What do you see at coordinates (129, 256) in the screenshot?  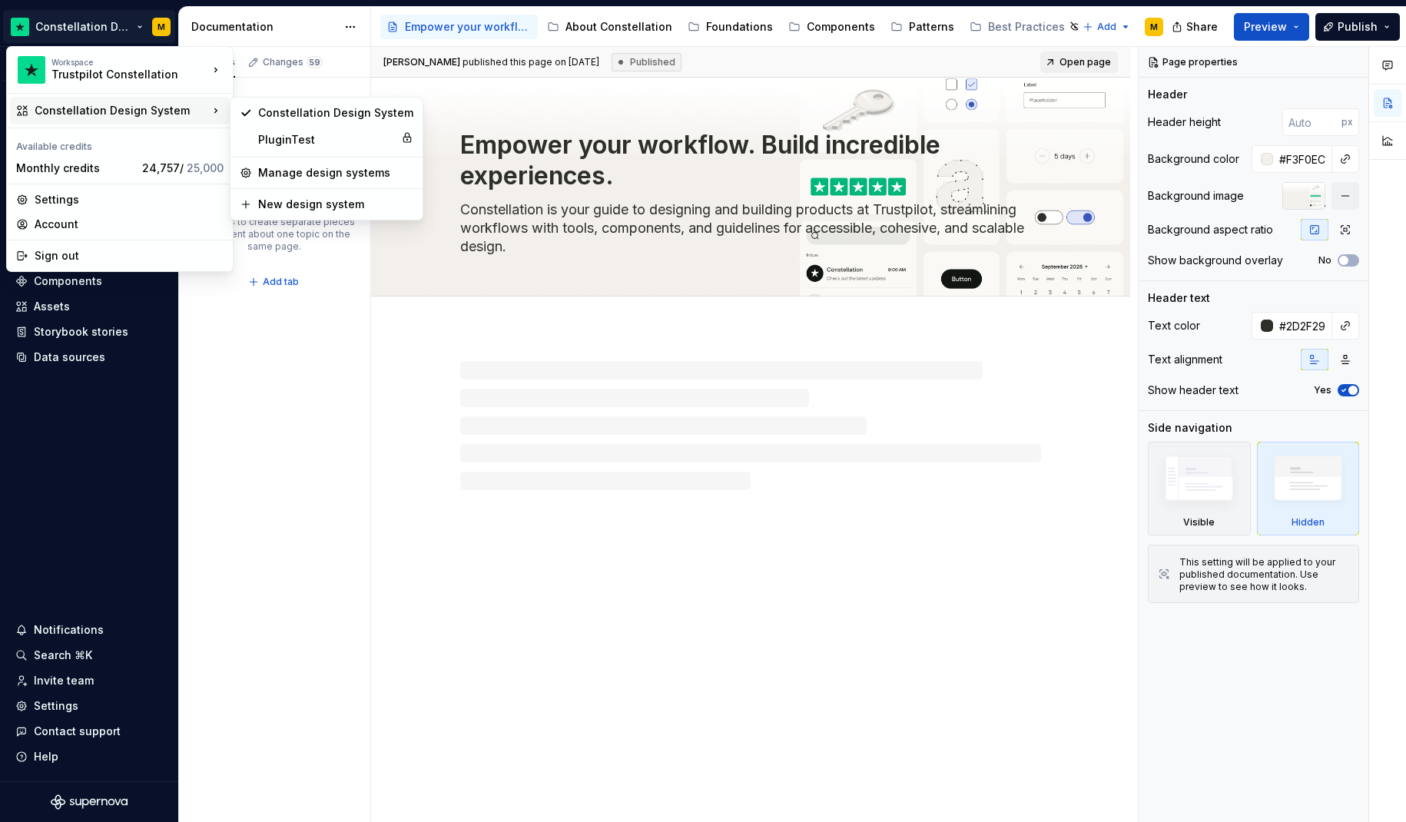 I see `div: Sign out` at bounding box center [129, 256].